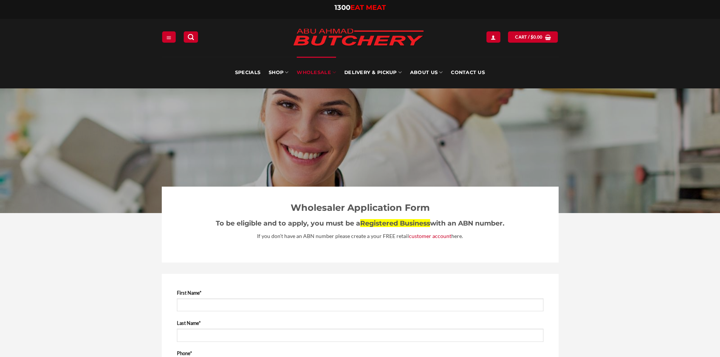  What do you see at coordinates (360, 8) in the screenshot?
I see `a: 1300EAT MEAT` at bounding box center [360, 8].